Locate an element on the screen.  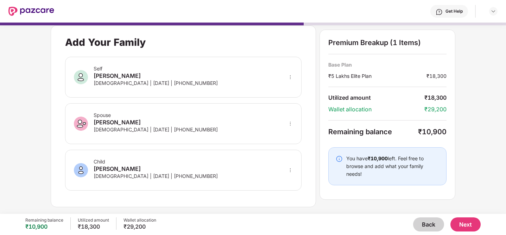
div: Add Your Family is located at coordinates (105, 42).